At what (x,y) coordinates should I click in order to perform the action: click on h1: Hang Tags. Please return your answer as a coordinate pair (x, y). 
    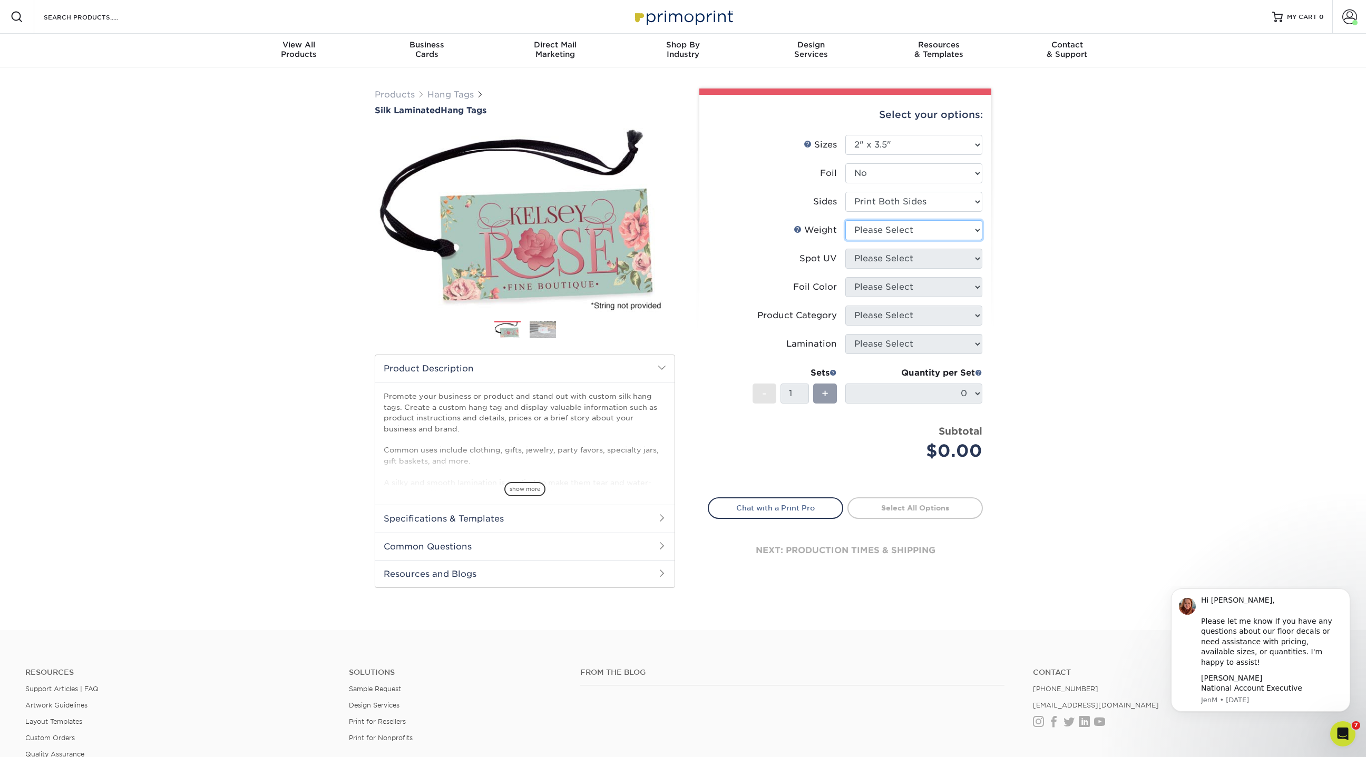
    Looking at the image, I should click on (525, 110).